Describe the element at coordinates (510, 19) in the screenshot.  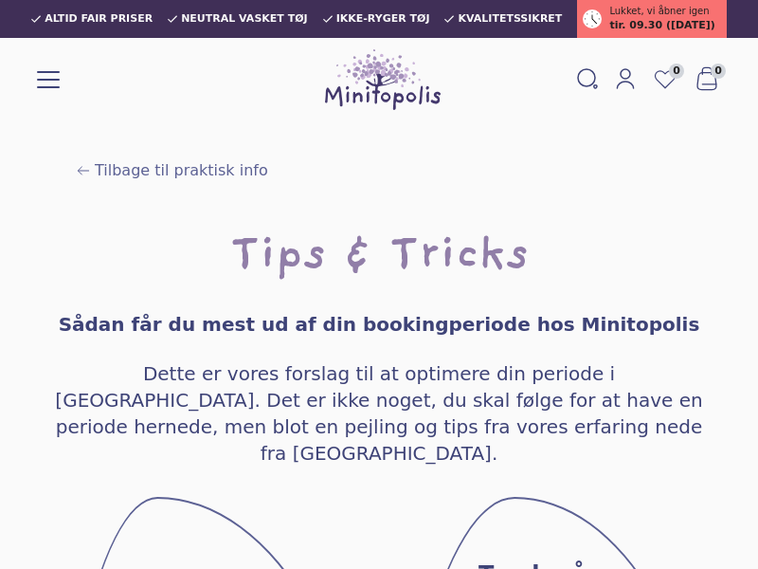
I see `span: Kvalitetssikret` at that location.